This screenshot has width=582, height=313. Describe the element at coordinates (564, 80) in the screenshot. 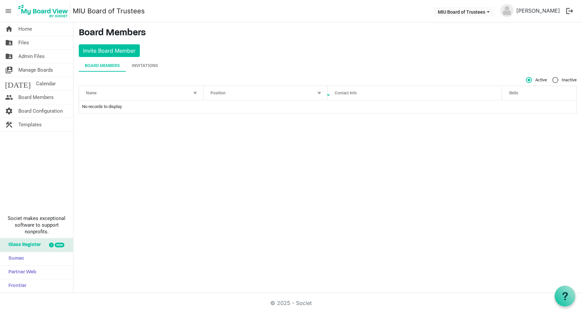

I see `span: Inactive` at that location.